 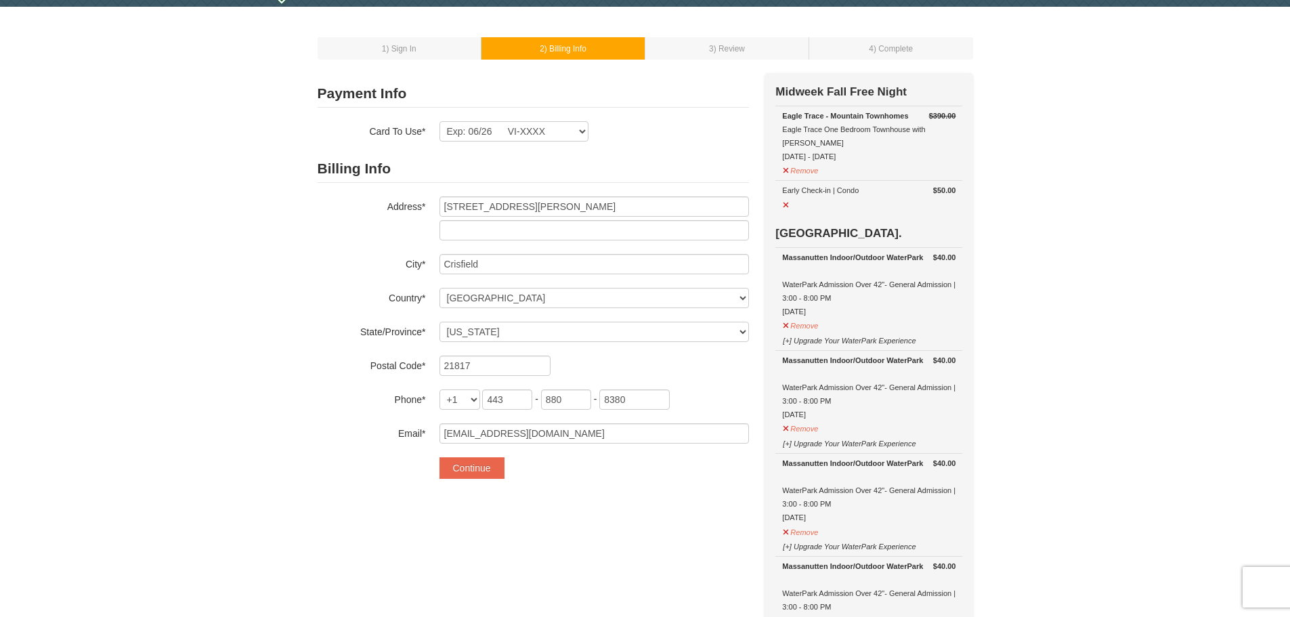 I want to click on h2: Billing Info, so click(x=533, y=169).